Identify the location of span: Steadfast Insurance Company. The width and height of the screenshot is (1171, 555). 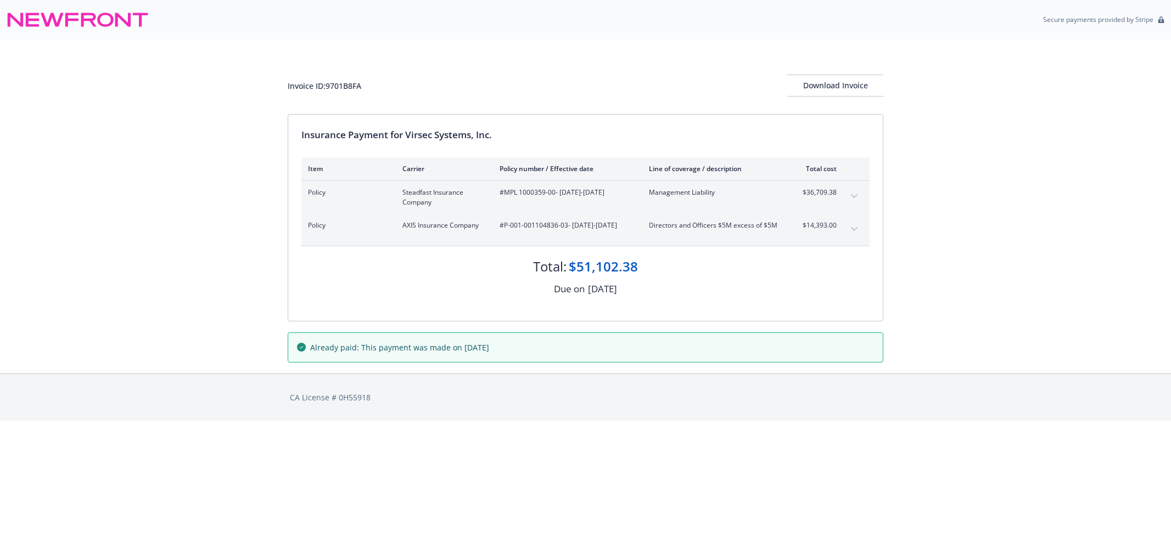
(442, 198).